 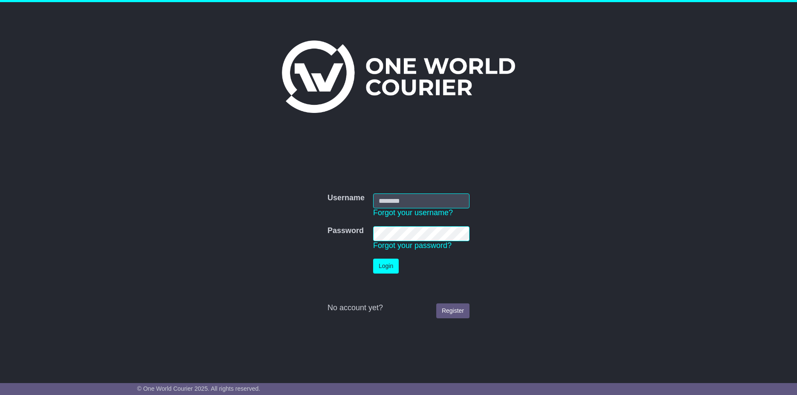 I want to click on span: © One World Courier 2025. All rights reserved., so click(x=199, y=389).